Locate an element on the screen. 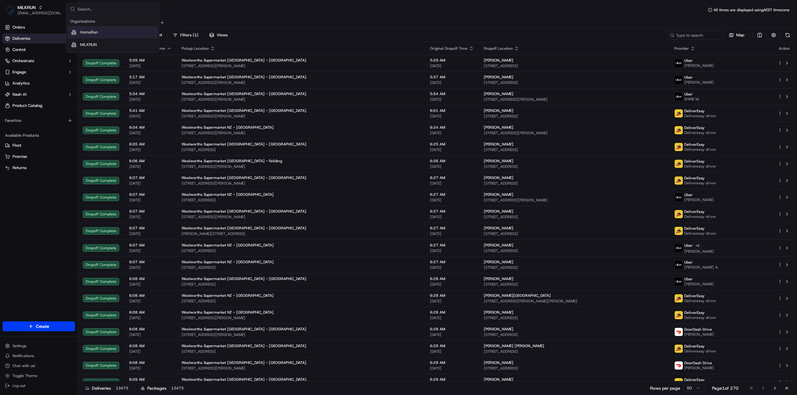 This screenshot has height=395, width=797. span: 6:28 AM is located at coordinates (451, 346).